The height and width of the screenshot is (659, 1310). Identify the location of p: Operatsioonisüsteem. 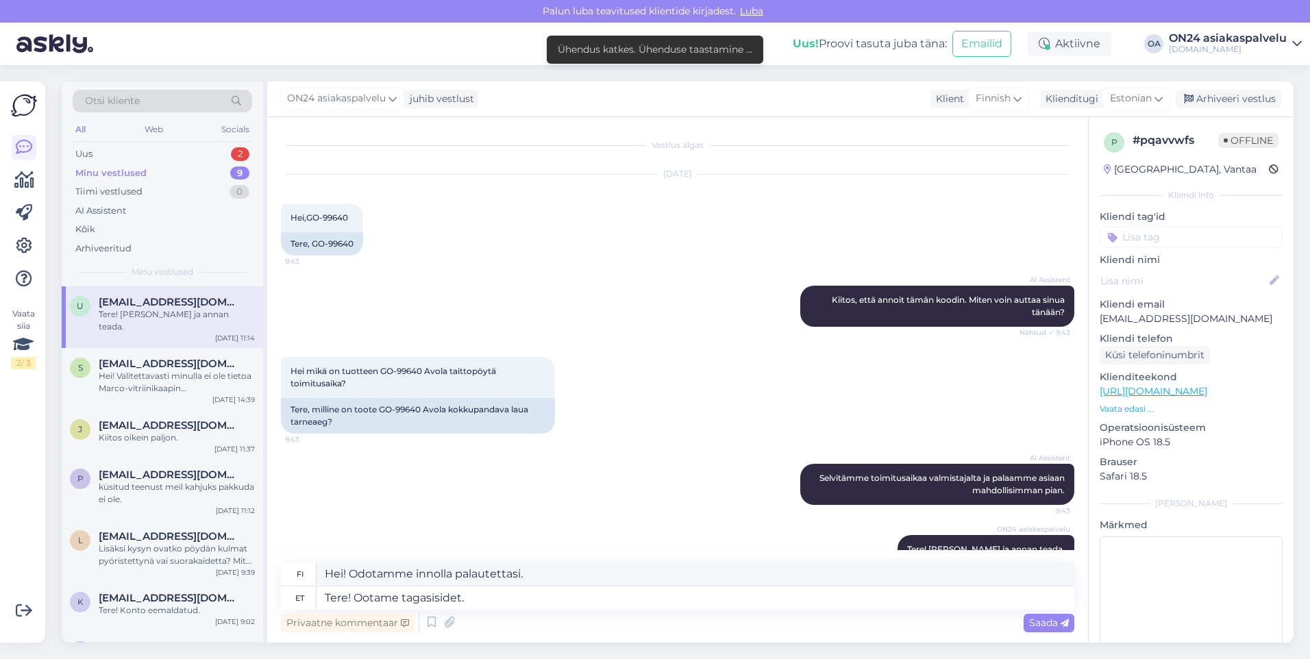
(1191, 428).